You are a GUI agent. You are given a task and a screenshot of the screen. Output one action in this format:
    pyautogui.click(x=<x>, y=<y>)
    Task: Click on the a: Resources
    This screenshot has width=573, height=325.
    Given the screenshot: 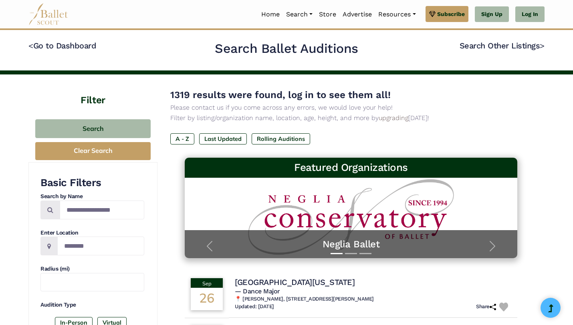 What is the action you would take?
    pyautogui.click(x=397, y=14)
    